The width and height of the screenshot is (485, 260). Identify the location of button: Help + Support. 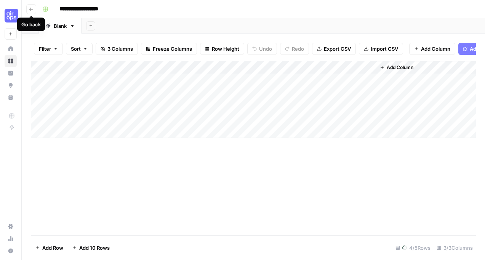
(11, 251).